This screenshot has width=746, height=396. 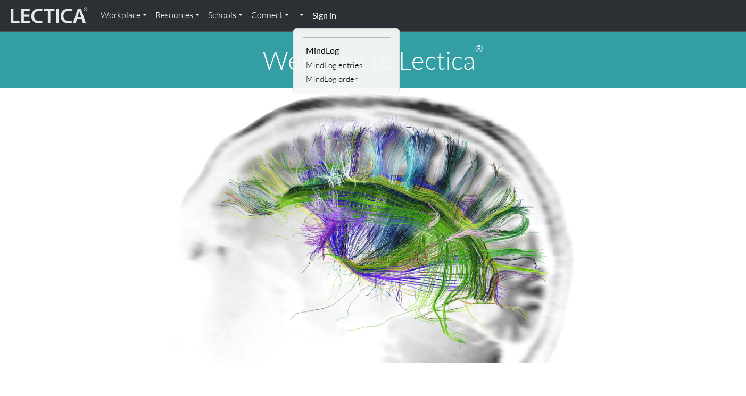 I want to click on li: MindLog, so click(x=347, y=51).